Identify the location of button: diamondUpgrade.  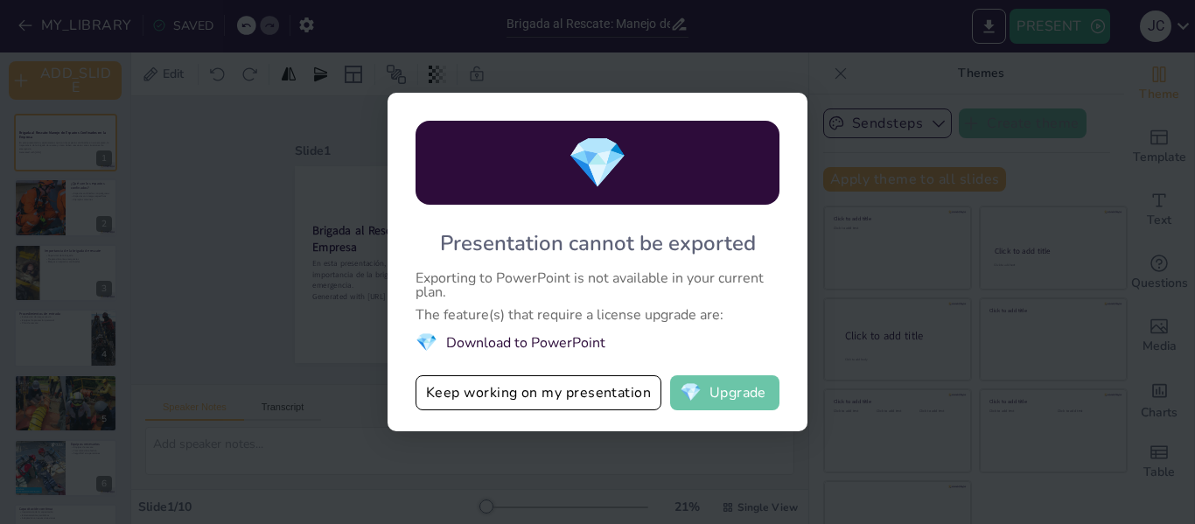
(725, 393).